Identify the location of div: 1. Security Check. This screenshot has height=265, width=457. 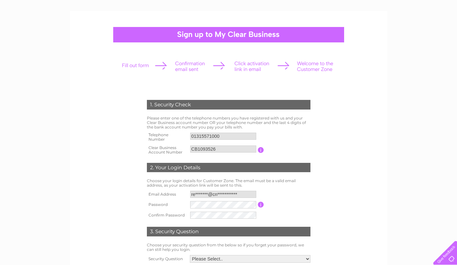
(229, 105).